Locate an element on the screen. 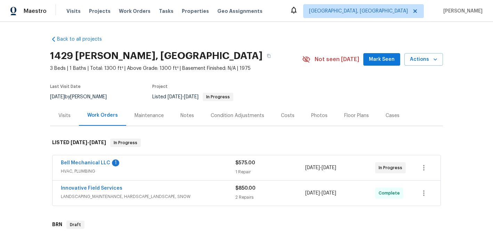  span: Mark Seen is located at coordinates (381, 59).